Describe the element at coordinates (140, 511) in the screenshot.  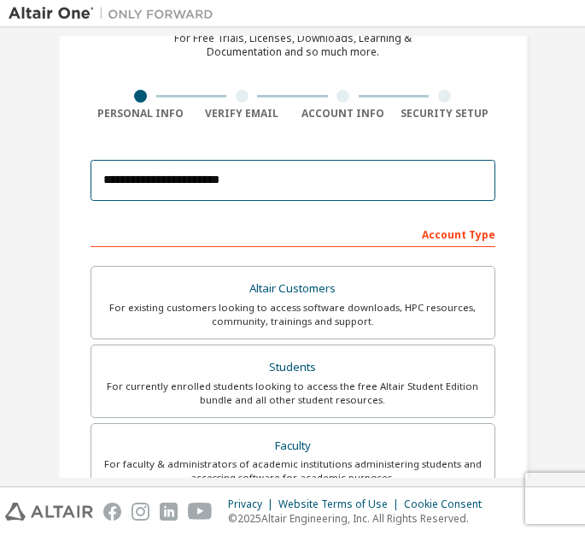
I see `img: instagram.svg` at that location.